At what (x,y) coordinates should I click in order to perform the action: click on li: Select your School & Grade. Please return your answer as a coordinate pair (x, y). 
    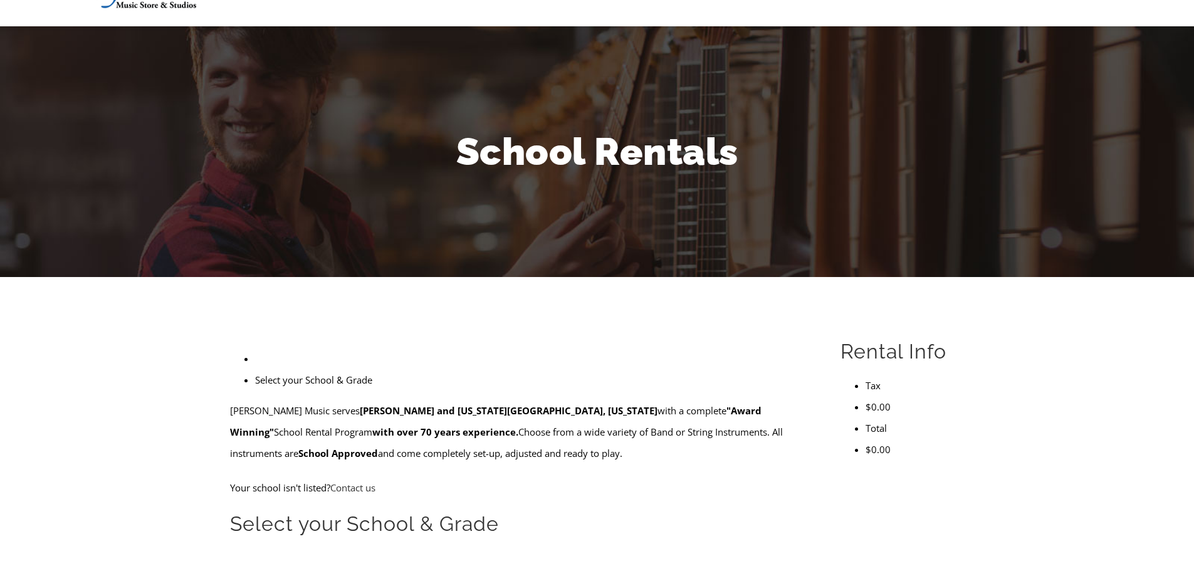
    Looking at the image, I should click on (533, 380).